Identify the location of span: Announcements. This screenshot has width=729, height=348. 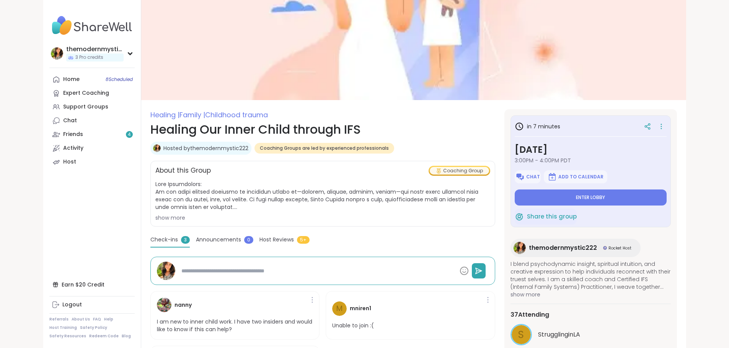
(218, 240).